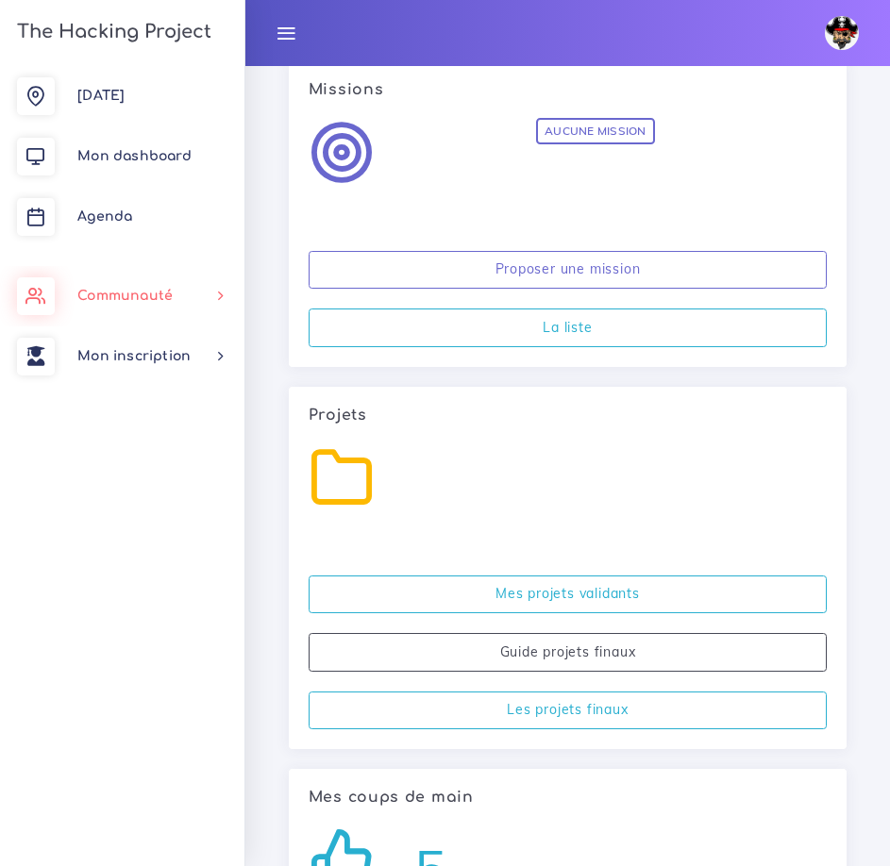  I want to click on span: Agenda, so click(105, 216).